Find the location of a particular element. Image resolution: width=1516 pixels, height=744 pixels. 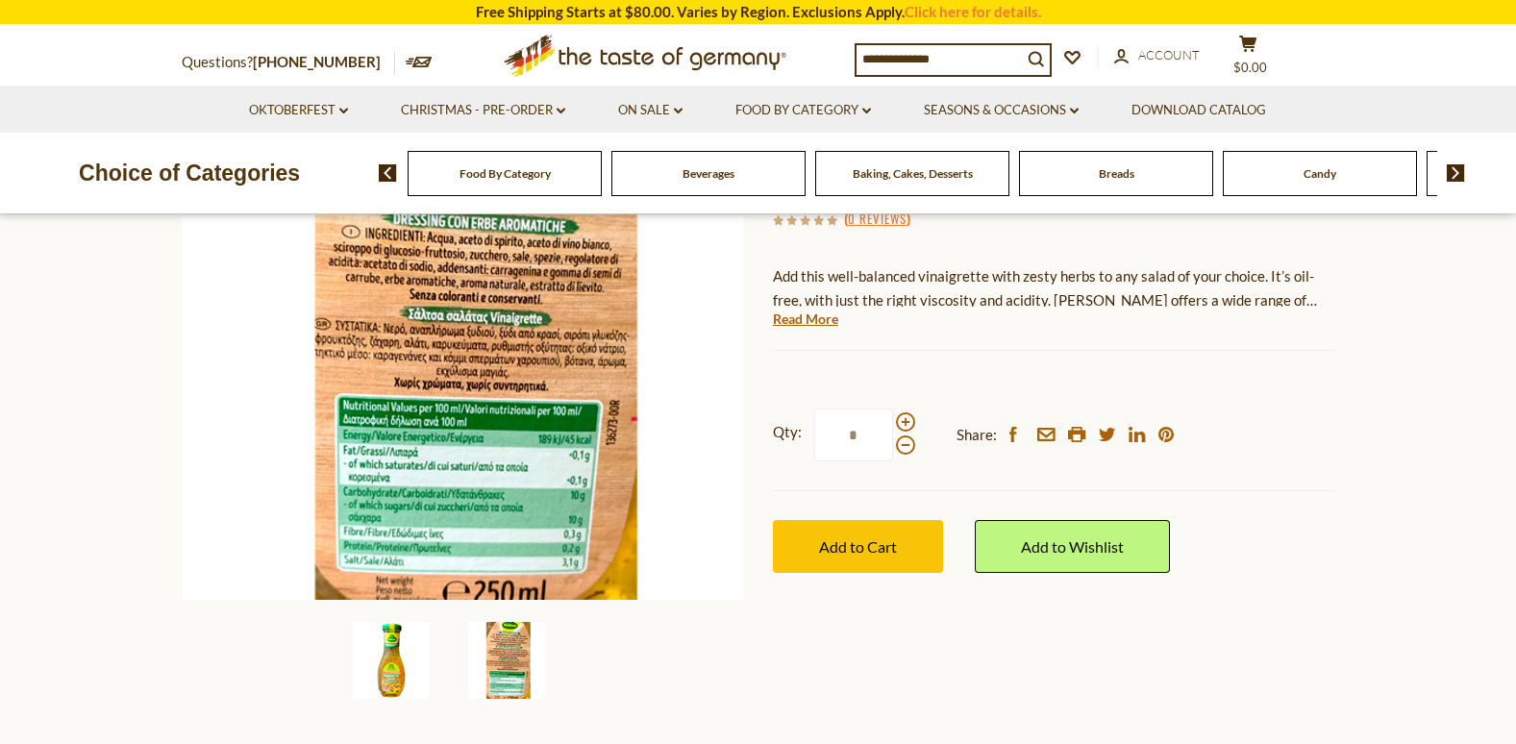

a: Download Catalog is located at coordinates (1199, 111).